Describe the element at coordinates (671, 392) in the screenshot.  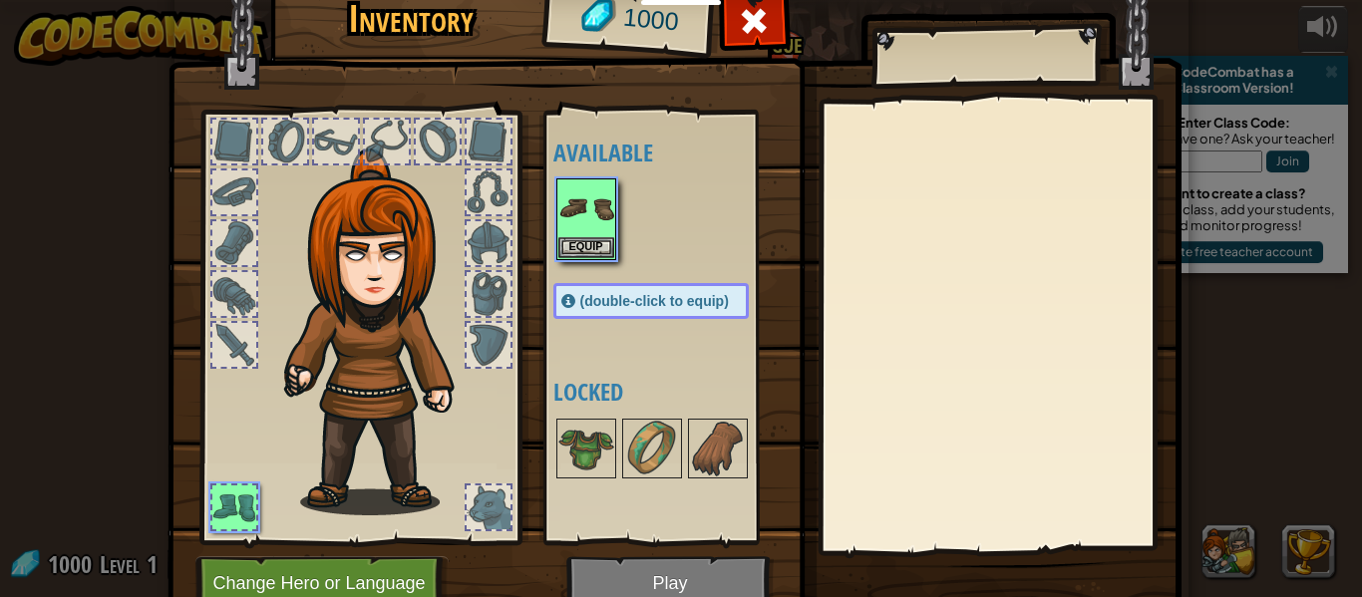
I see `h4: Locked` at that location.